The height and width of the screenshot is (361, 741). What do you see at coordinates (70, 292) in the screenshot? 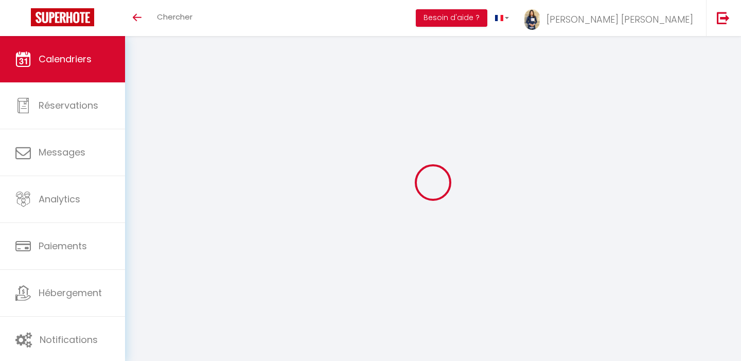
I see `span: Hébergement` at bounding box center [70, 292].